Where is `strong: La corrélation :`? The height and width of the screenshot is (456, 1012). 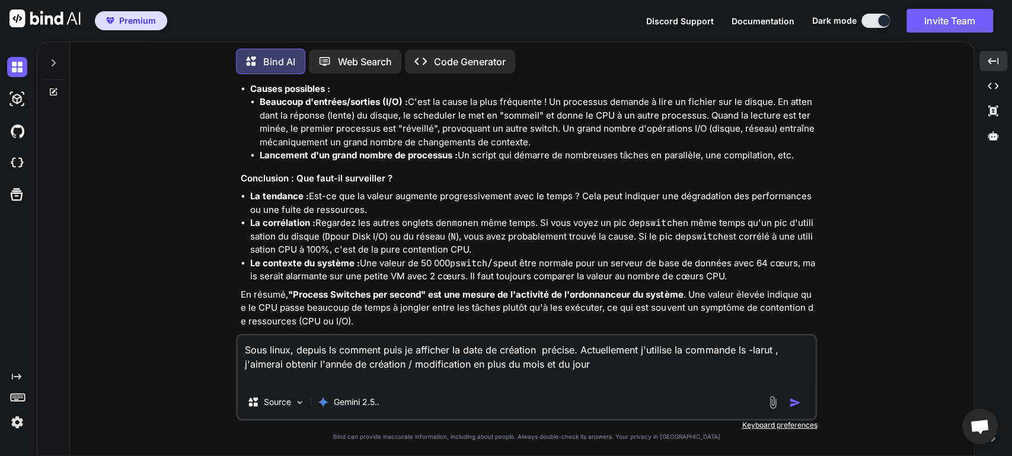 strong: La corrélation : is located at coordinates (283, 222).